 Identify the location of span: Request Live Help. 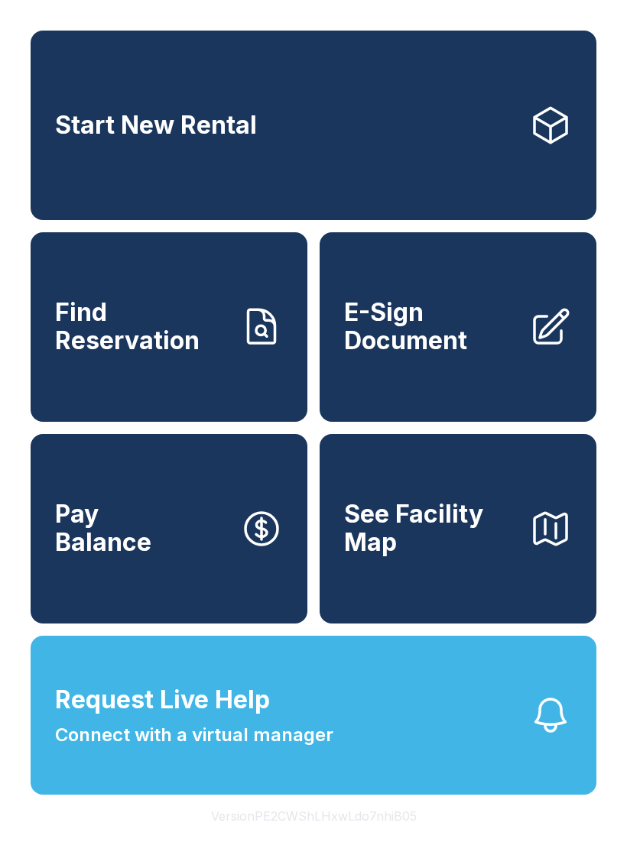
(162, 700).